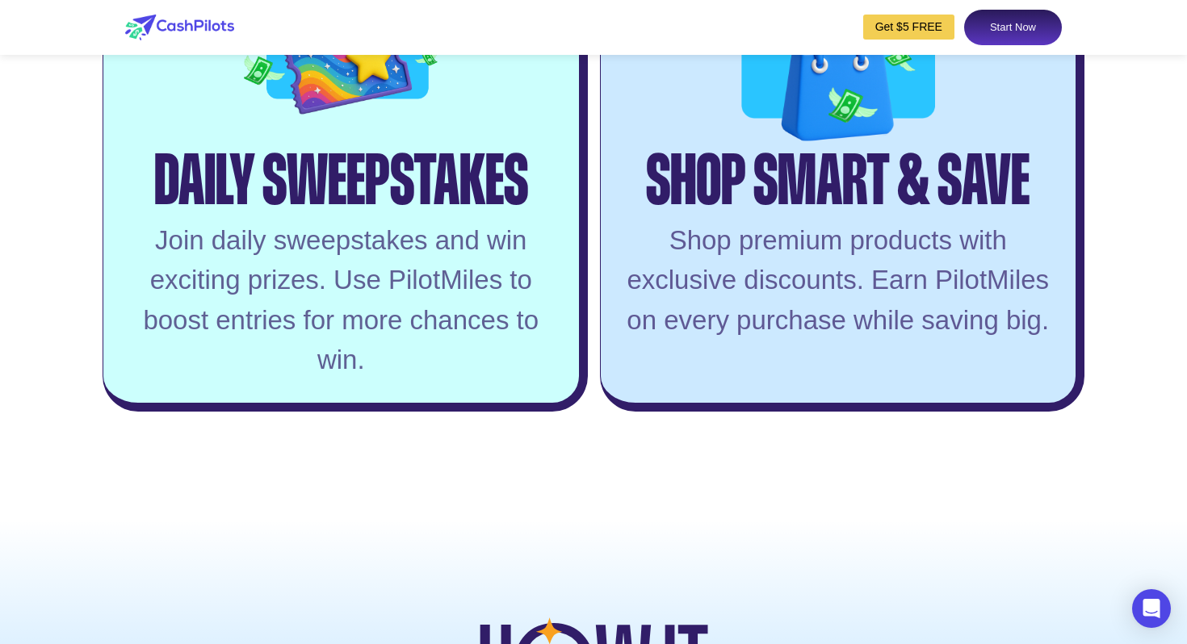  I want to click on a: Start Now, so click(1012, 27).